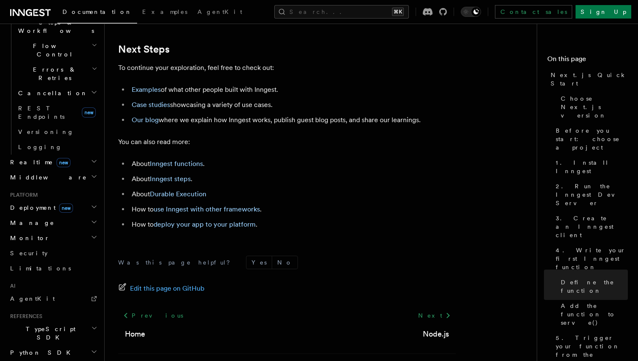 The image size is (638, 361). I want to click on span: Cancellation, so click(51, 93).